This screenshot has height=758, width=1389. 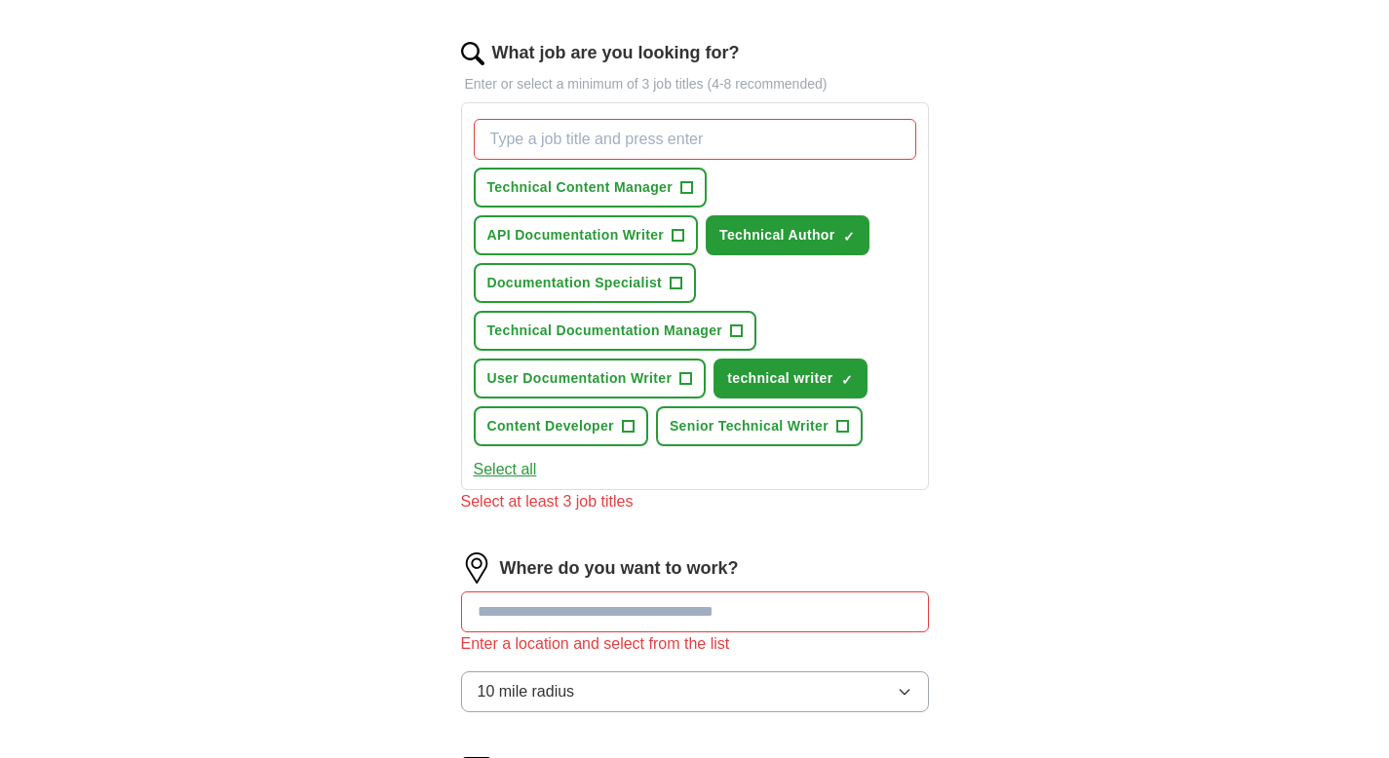 What do you see at coordinates (580, 187) in the screenshot?
I see `span: Technical Content Manager` at bounding box center [580, 187].